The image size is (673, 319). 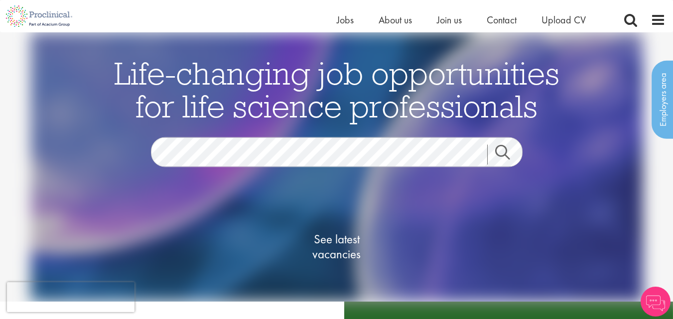 I want to click on a: Job search submit button, so click(x=509, y=154).